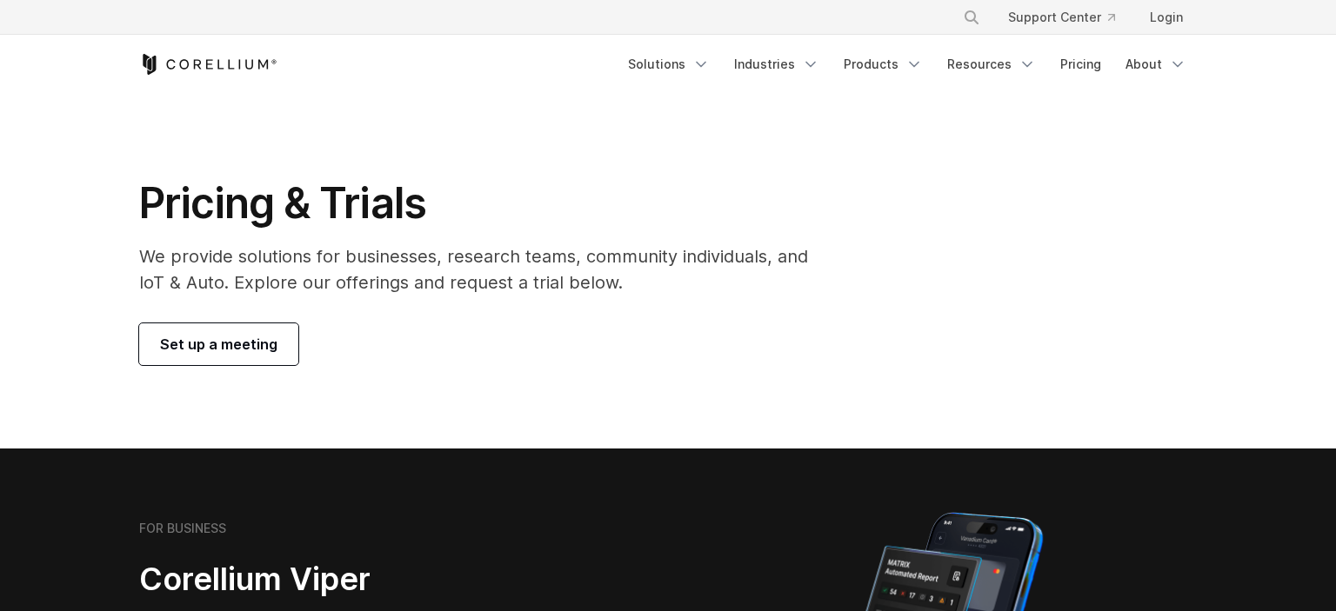 The height and width of the screenshot is (611, 1336). I want to click on h6: FOR BUSINESS, so click(183, 529).